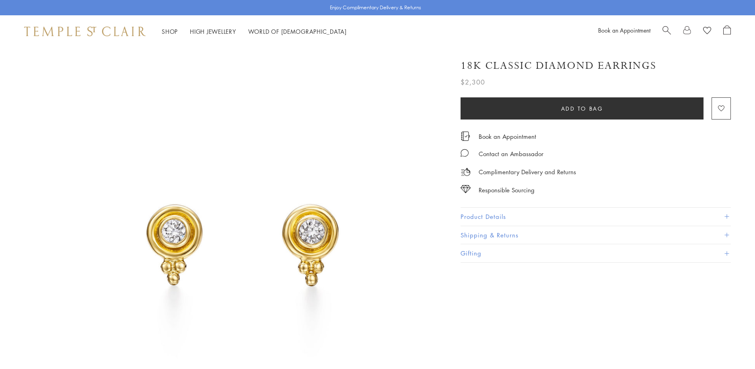 The width and height of the screenshot is (755, 369). Describe the element at coordinates (85, 31) in the screenshot. I see `img: Temple St. Clair` at that location.